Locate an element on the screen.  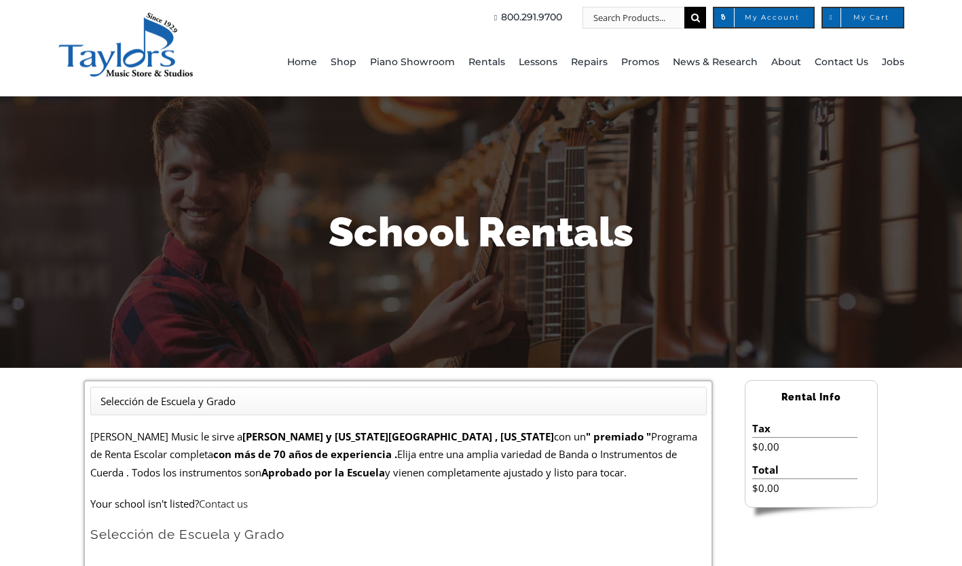
span: My Account is located at coordinates (764, 18).